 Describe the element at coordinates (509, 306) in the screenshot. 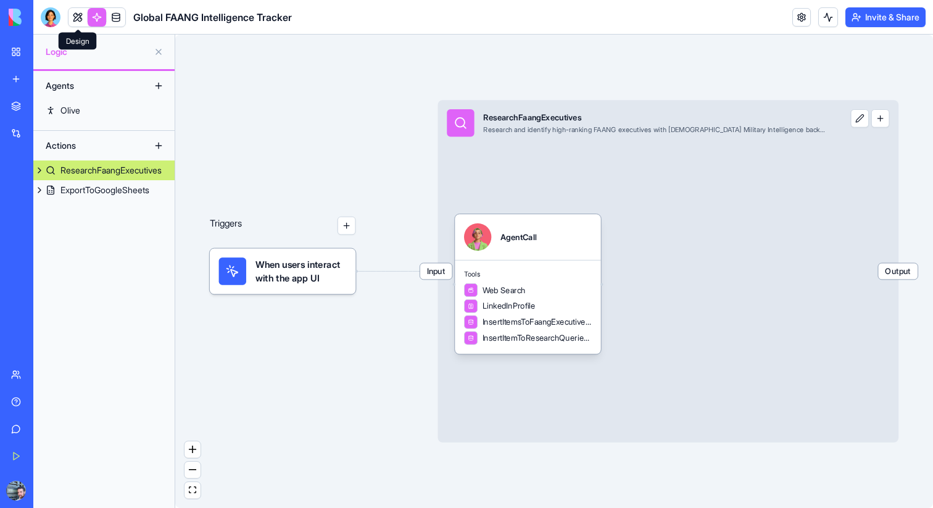

I see `span: LinkedInProfile` at that location.